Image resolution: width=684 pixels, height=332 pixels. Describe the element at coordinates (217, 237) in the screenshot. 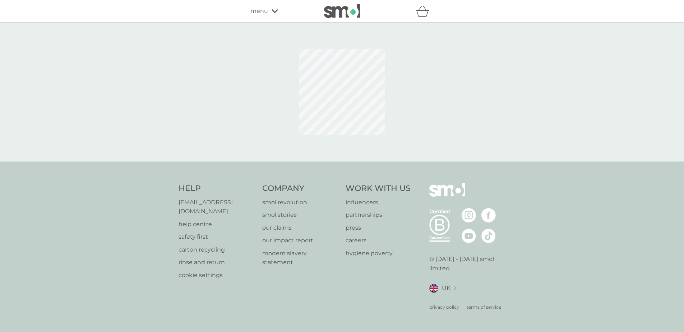

I see `p: safety first` at that location.